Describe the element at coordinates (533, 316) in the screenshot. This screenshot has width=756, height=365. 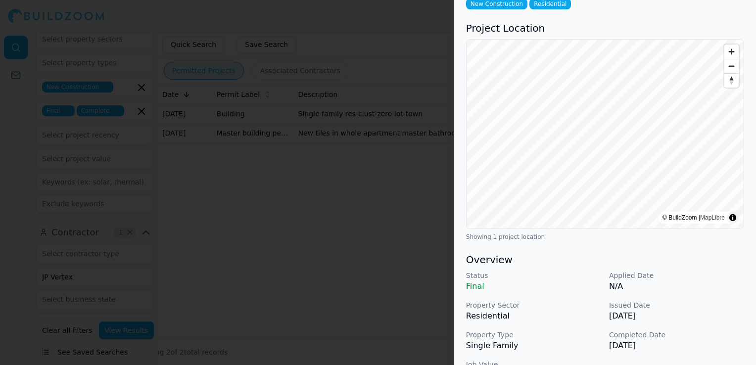
I see `p: Residential` at that location.